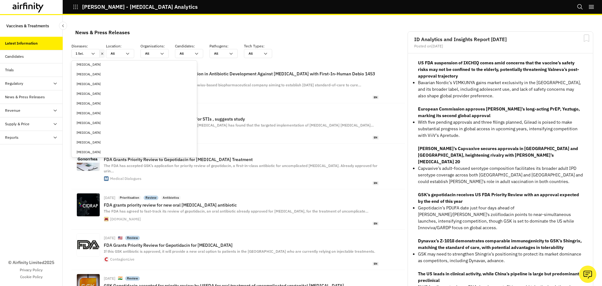  What do you see at coordinates (17, 124) in the screenshot?
I see `div: Supply & Price` at bounding box center [17, 124].